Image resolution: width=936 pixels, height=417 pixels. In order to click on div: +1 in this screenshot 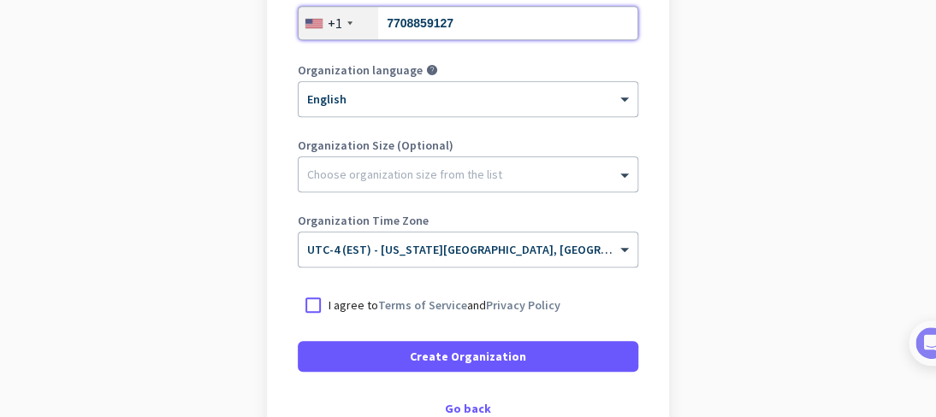, I will do `click(334, 23)`.